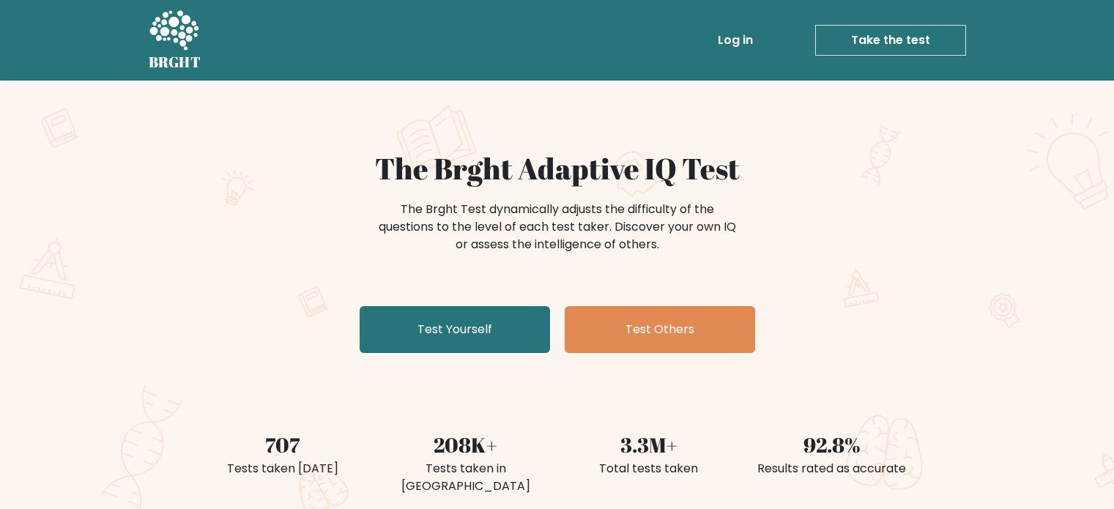 The image size is (1114, 509). I want to click on a: Test Yourself, so click(455, 329).